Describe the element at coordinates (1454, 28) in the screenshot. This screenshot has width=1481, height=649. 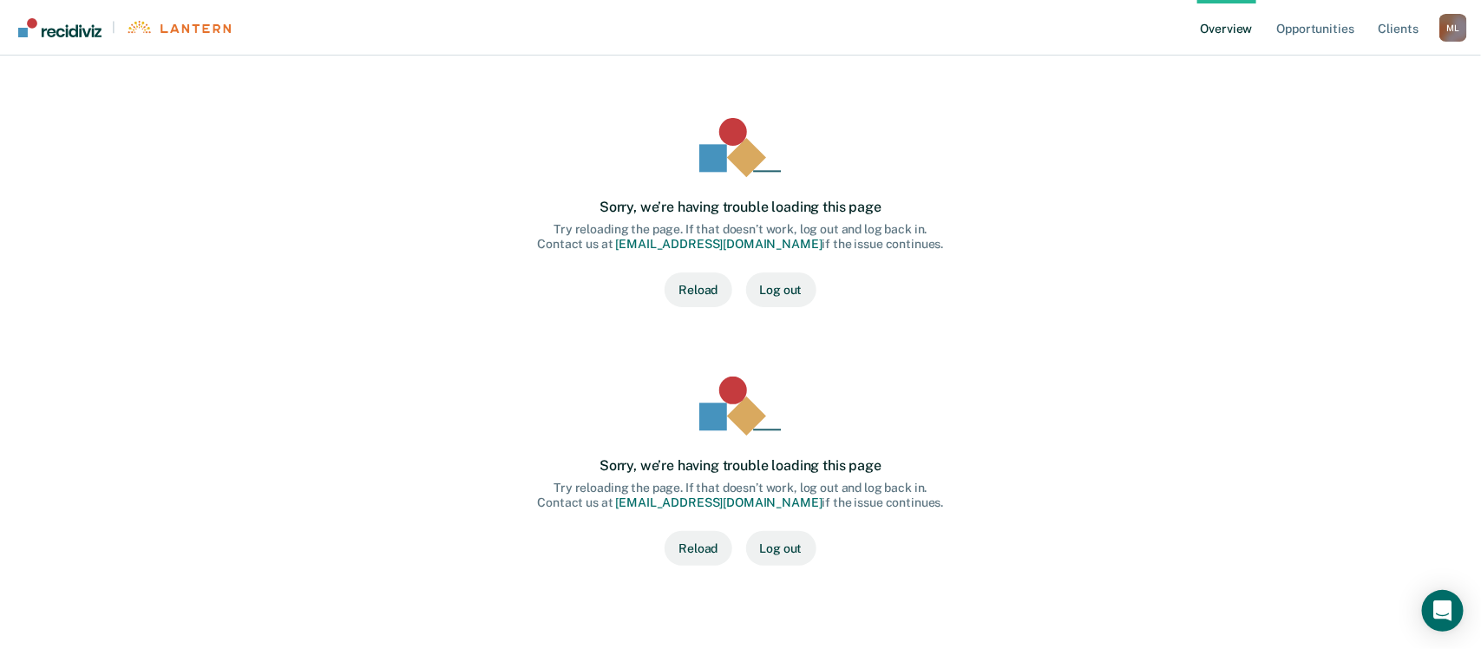
I see `div: M L` at that location.